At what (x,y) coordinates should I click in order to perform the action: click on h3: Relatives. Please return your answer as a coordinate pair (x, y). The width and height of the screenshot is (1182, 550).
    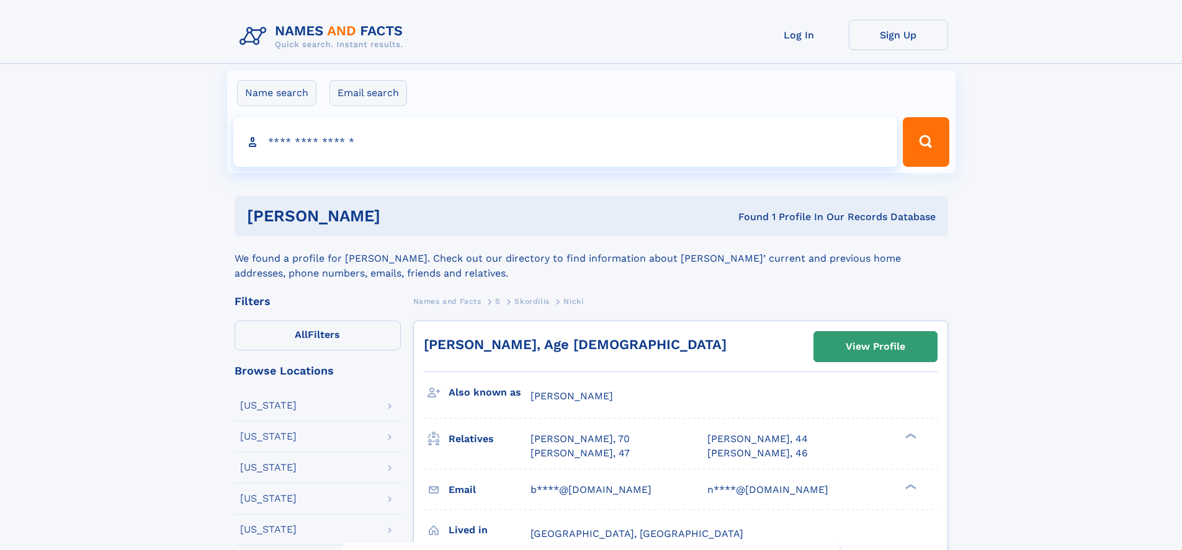
    Looking at the image, I should click on (489, 439).